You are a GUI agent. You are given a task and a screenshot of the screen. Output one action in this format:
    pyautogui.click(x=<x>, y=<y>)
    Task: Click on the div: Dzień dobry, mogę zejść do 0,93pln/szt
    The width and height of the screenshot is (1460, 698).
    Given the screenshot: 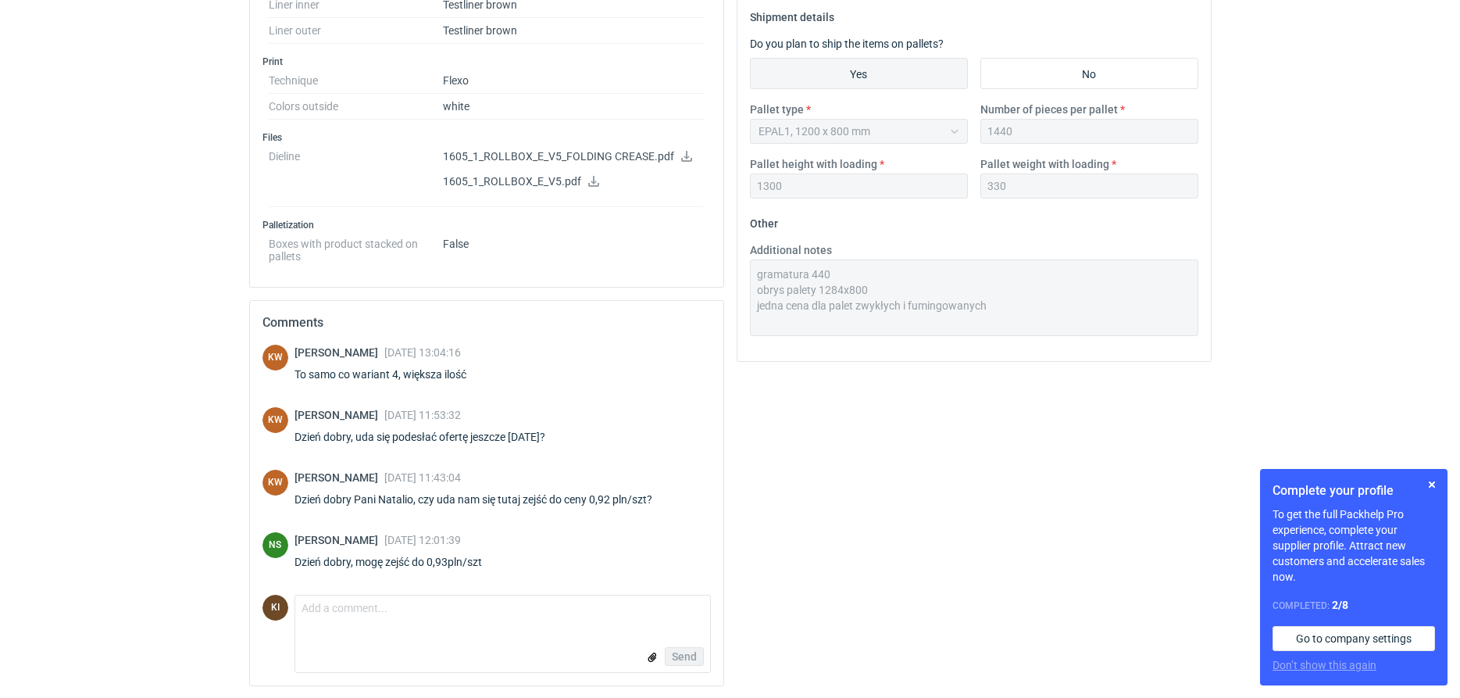 What is the action you would take?
    pyautogui.click(x=398, y=562)
    